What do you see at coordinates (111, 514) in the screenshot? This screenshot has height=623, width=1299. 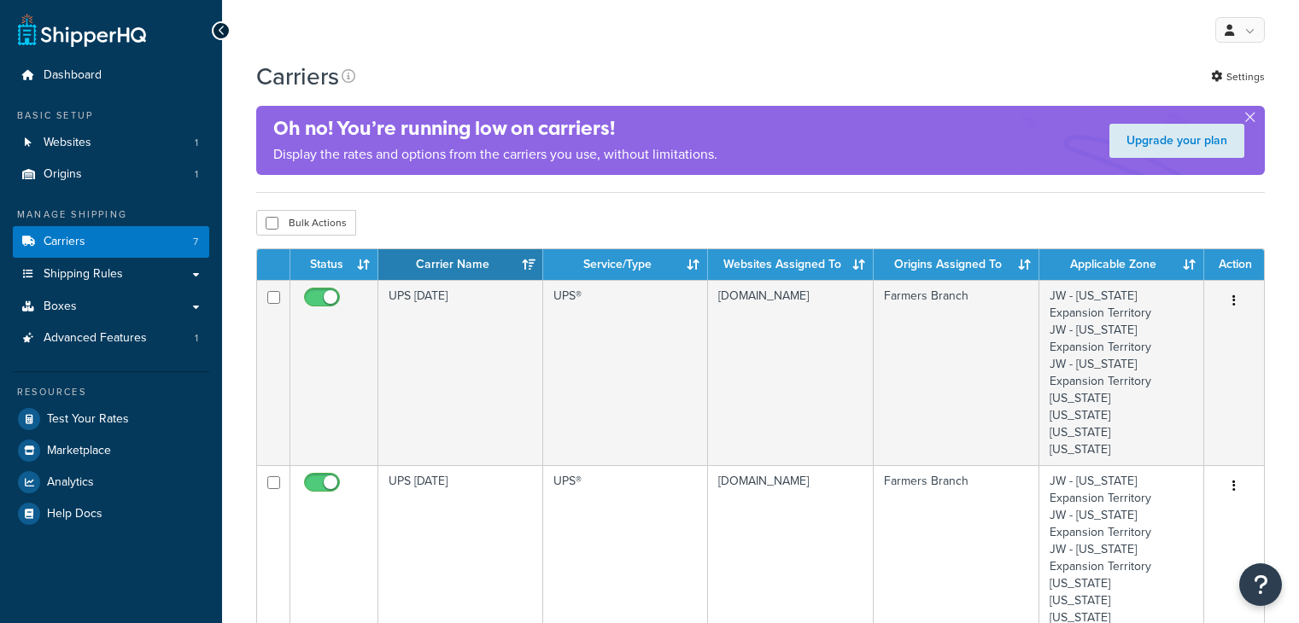 I see `a: Help Docs` at bounding box center [111, 514].